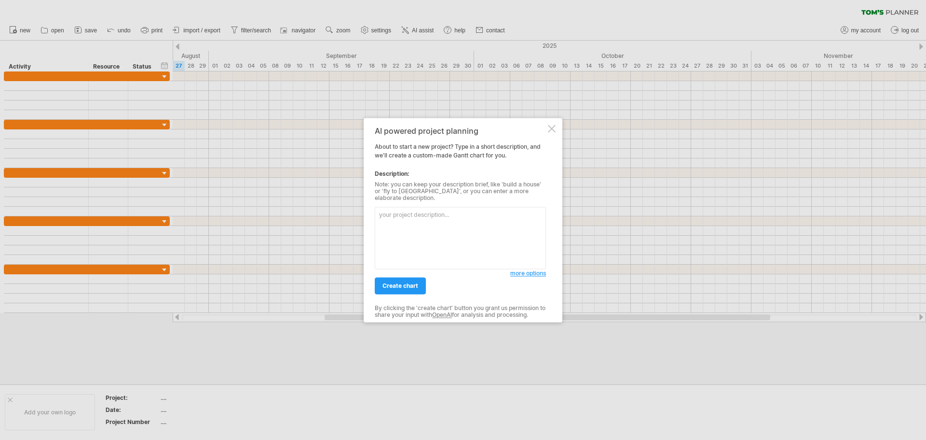 This screenshot has height=440, width=926. I want to click on span: create chart, so click(400, 285).